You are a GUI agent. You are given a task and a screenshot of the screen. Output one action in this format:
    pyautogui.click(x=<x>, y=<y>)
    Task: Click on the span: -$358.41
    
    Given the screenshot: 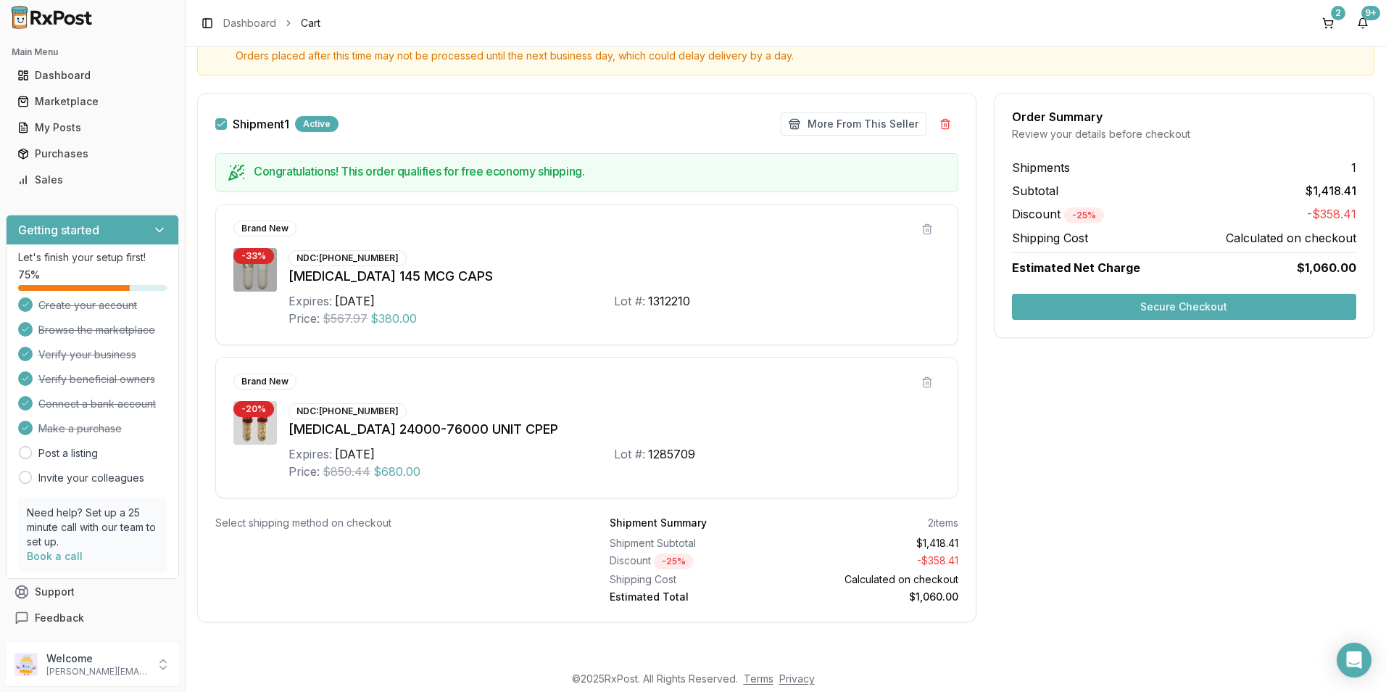 What is the action you would take?
    pyautogui.click(x=1332, y=214)
    